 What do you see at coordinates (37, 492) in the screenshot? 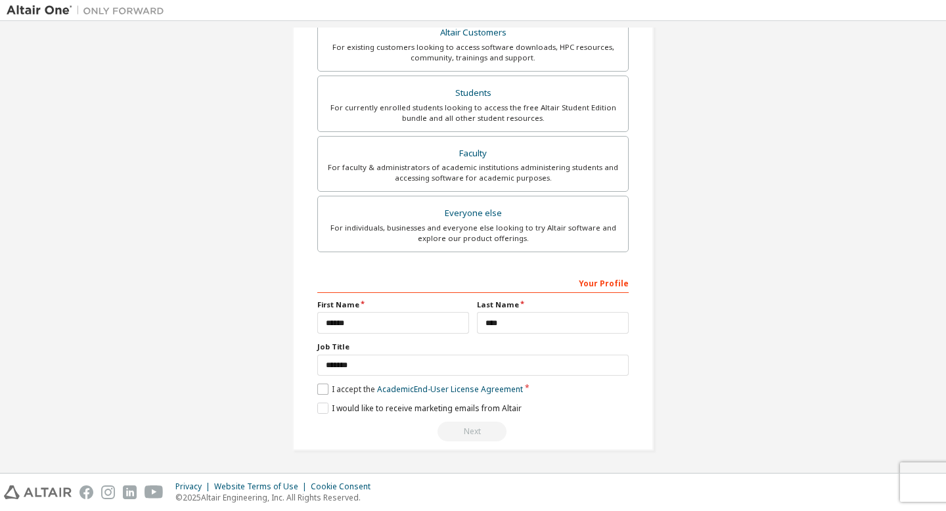
I see `img: altair_logo.svg` at bounding box center [37, 492].